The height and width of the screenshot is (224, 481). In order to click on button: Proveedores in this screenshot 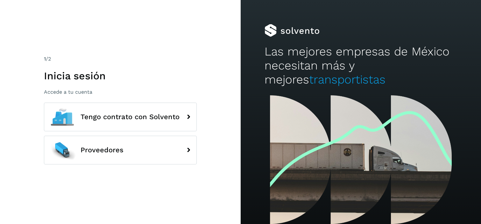, I will do `click(120, 150)`.